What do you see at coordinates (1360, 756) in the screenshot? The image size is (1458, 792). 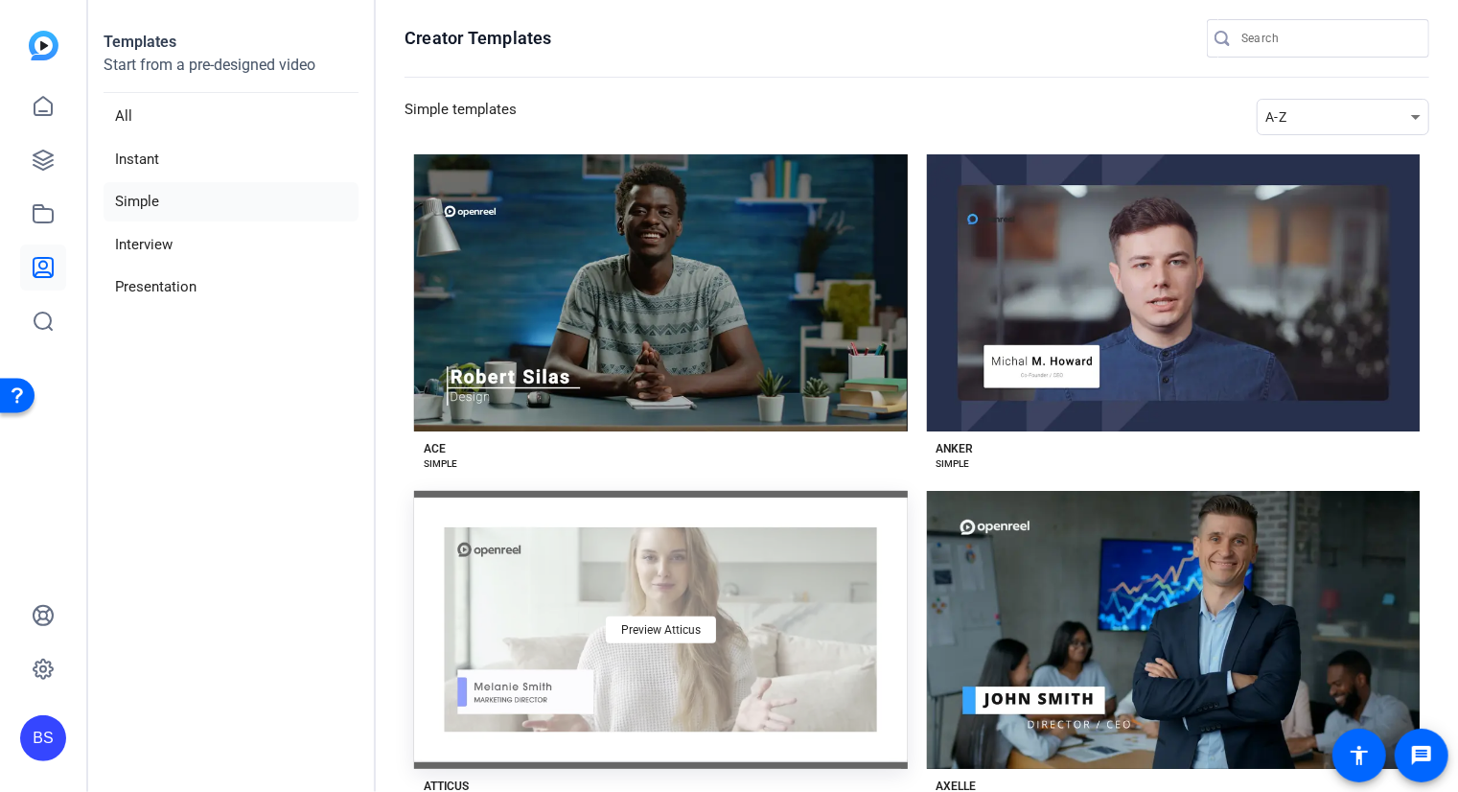 I see `mat-icon: accessibility` at bounding box center [1360, 756].